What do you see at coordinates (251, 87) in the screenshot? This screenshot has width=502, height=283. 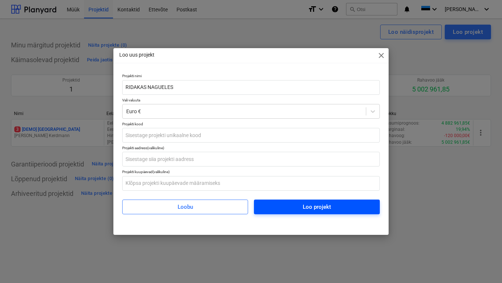 I see `input: Sisesta projekti nimi siia` at bounding box center [251, 87].